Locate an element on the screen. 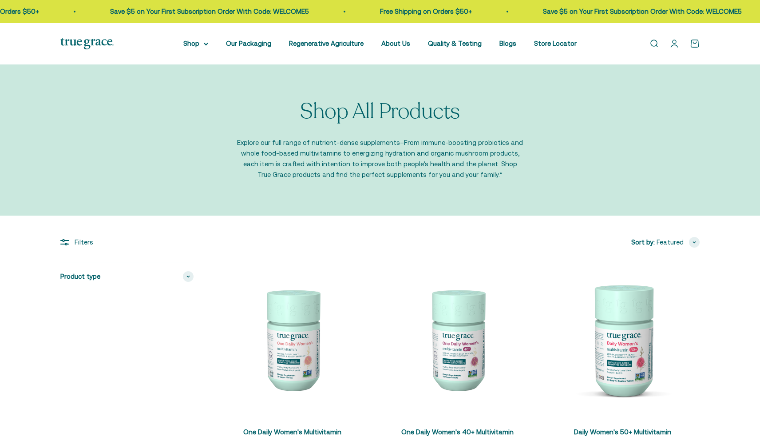 The width and height of the screenshot is (760, 437). div: Filters is located at coordinates (127, 242).